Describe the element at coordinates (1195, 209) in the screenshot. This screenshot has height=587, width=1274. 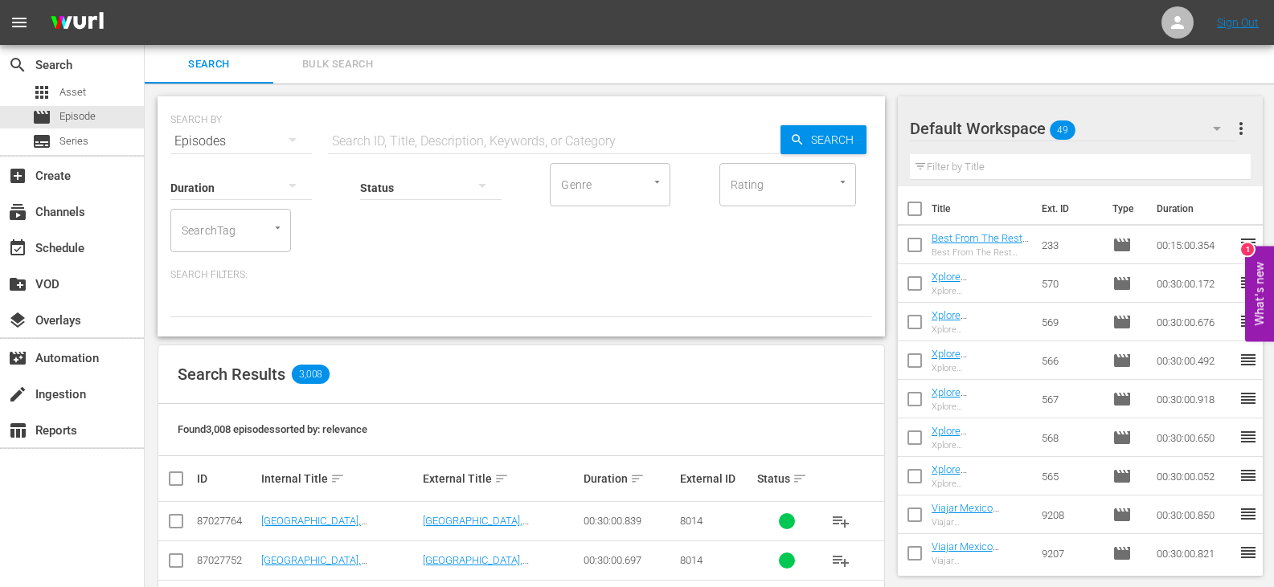
I see `th: Duration` at that location.